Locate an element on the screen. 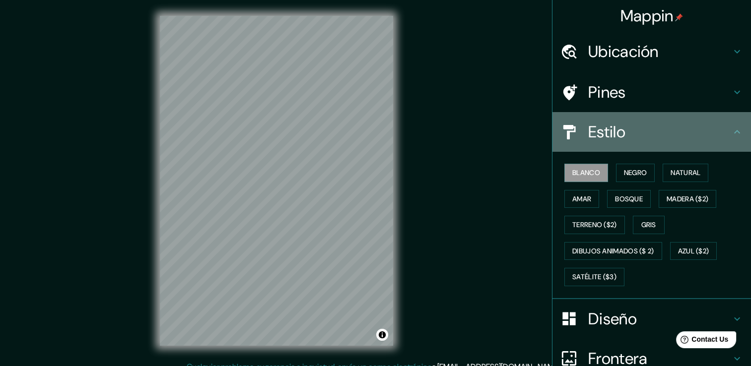 The image size is (751, 366). span: Contact Us is located at coordinates (47, 12).